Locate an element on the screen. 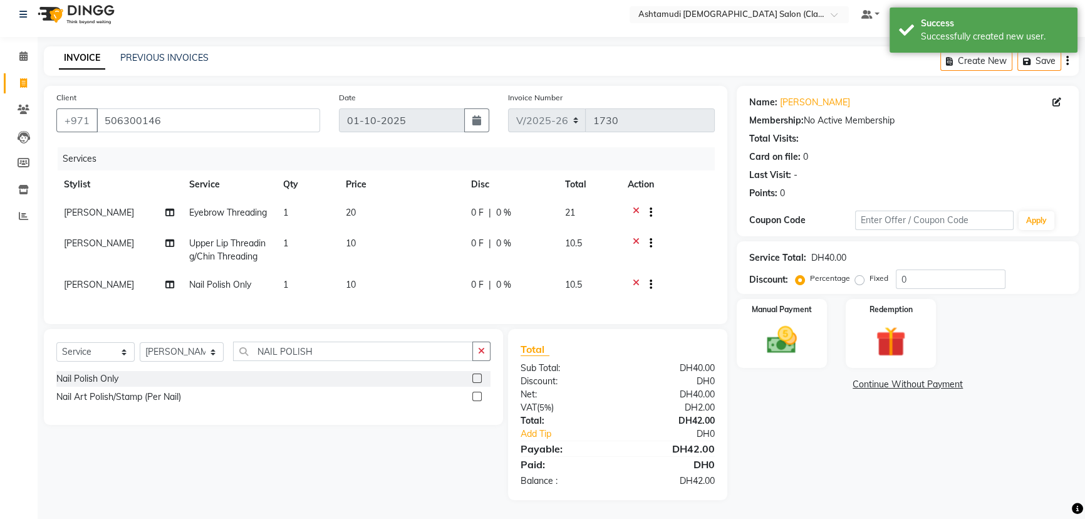 The width and height of the screenshot is (1085, 519). th: Total is located at coordinates (589, 184).